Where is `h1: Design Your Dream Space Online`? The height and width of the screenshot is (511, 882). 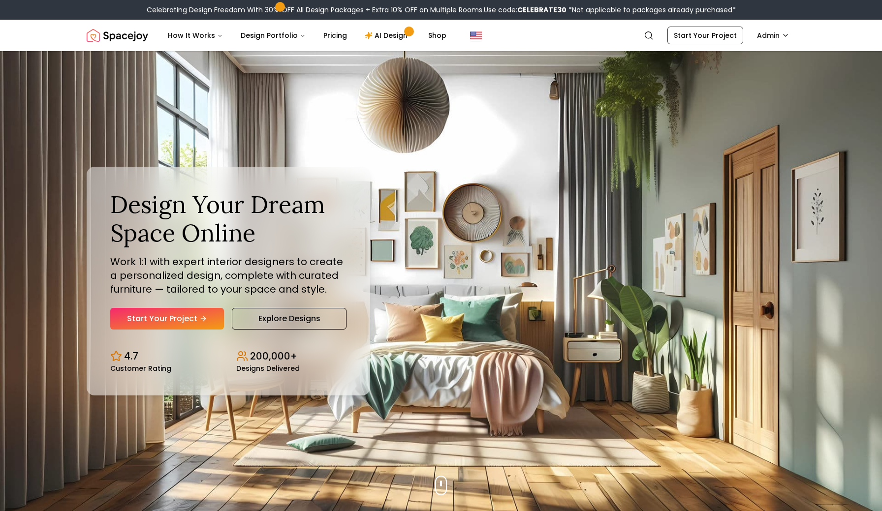 h1: Design Your Dream Space Online is located at coordinates (228, 218).